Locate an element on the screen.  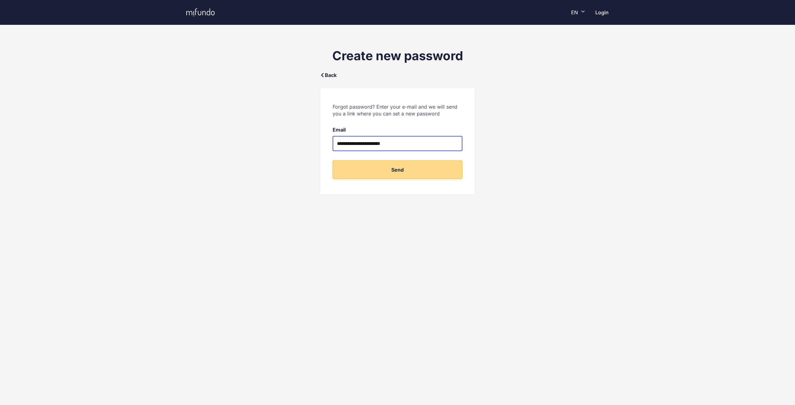
label: Email is located at coordinates (398, 130).